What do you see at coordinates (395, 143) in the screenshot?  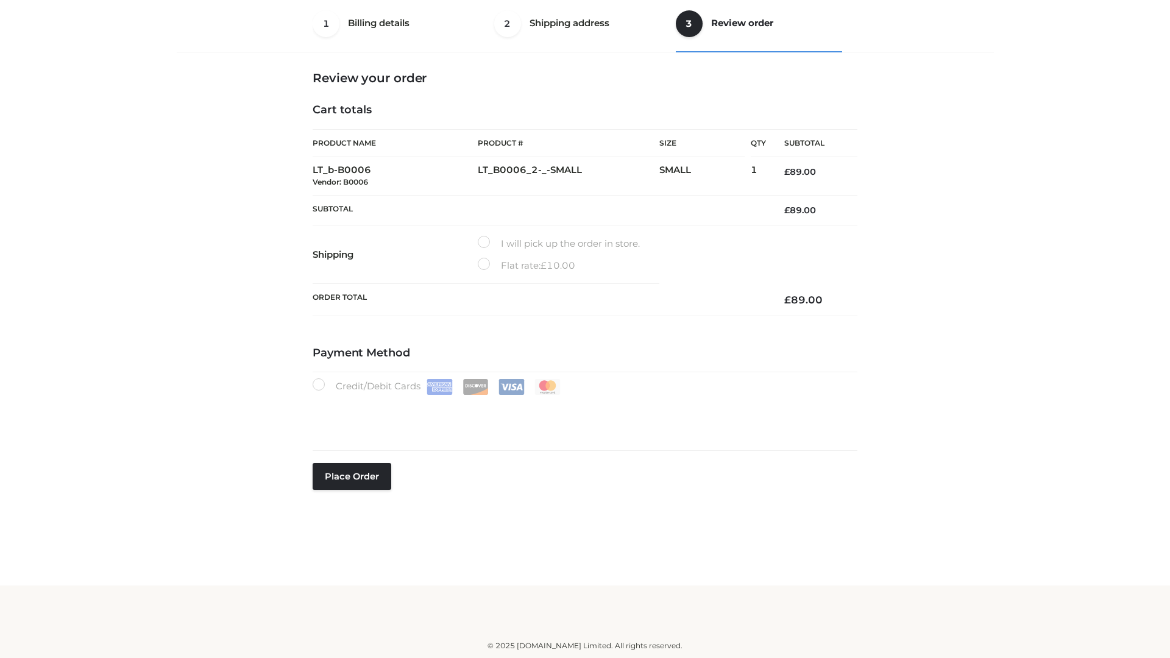 I see `th: Product Name` at bounding box center [395, 143].